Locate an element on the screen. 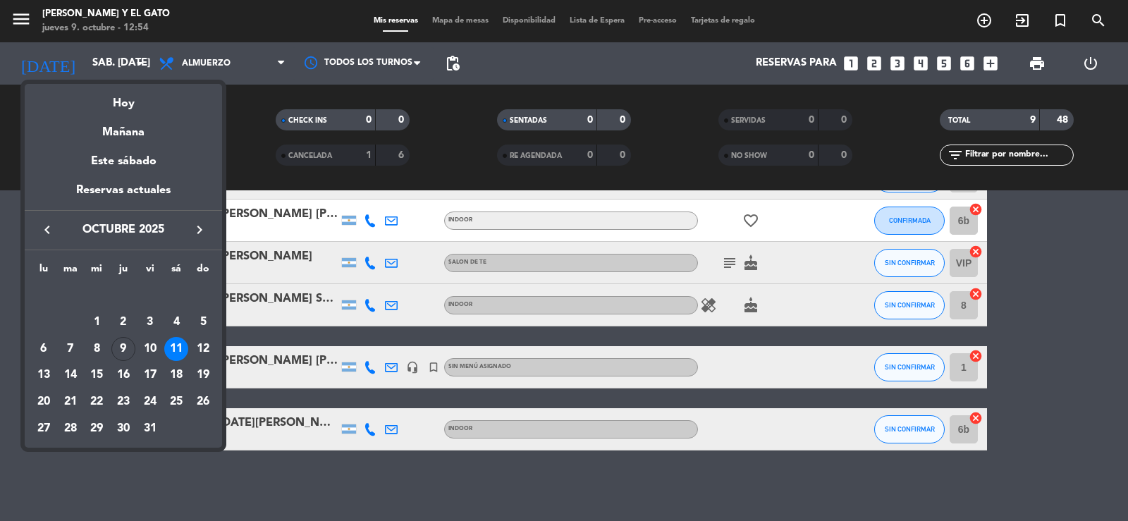 The width and height of the screenshot is (1128, 521). td: 10 de octubre de 2025 is located at coordinates (150, 349).